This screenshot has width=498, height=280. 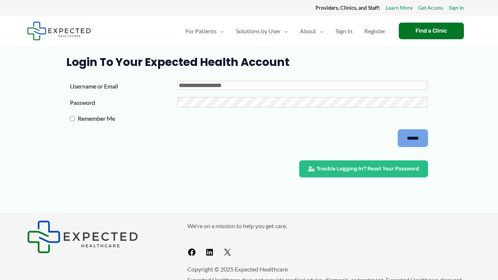 I want to click on span: Solutions by User, so click(x=258, y=31).